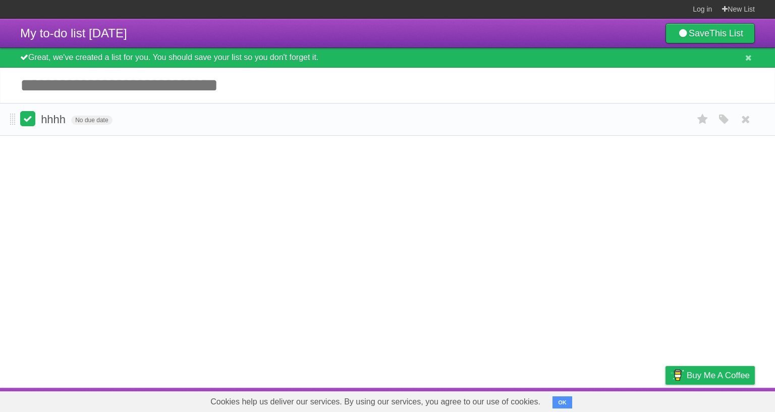  What do you see at coordinates (91, 120) in the screenshot?
I see `span: No due date` at bounding box center [91, 120].